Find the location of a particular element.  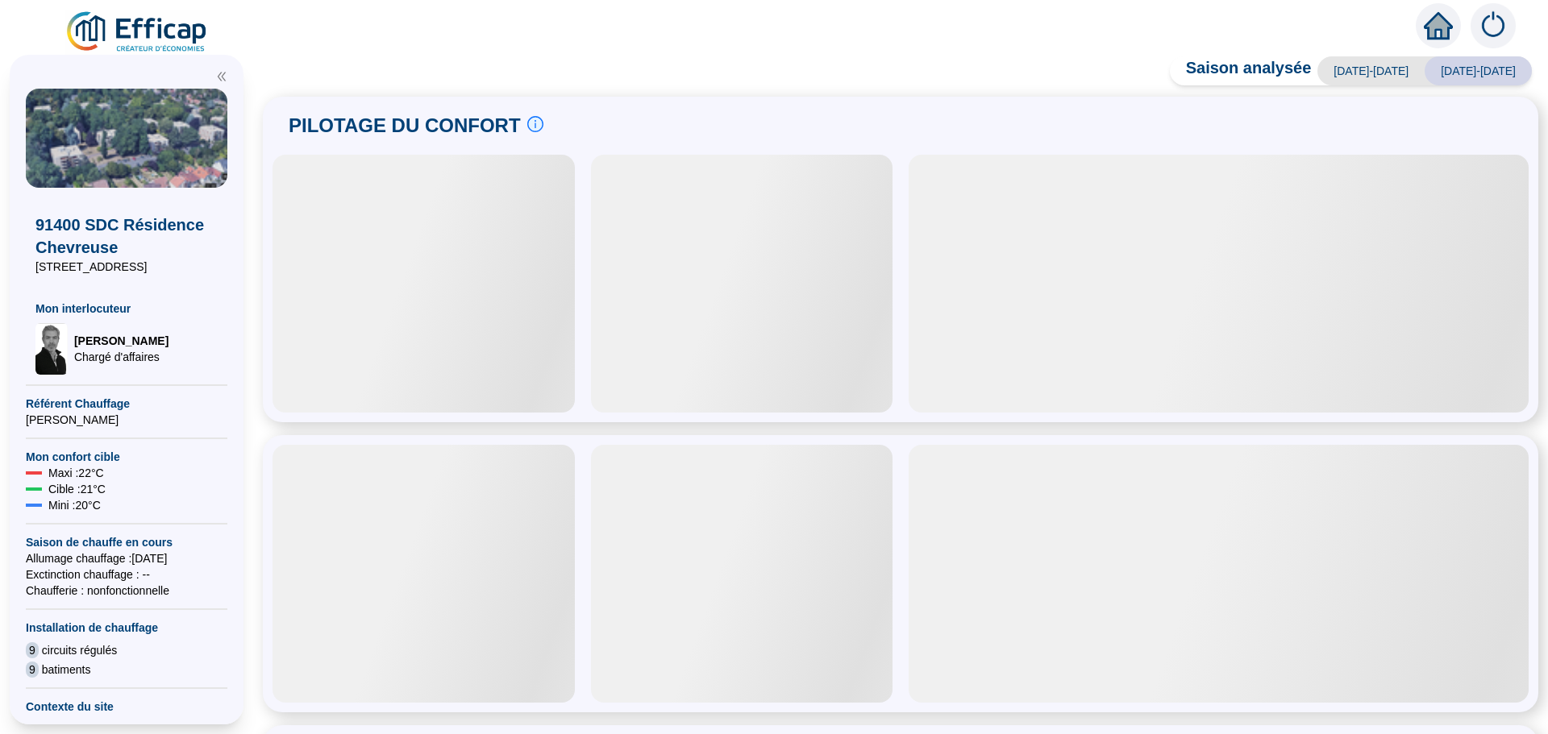

span: PILOTAGE DU CONFORT is located at coordinates (405, 126).